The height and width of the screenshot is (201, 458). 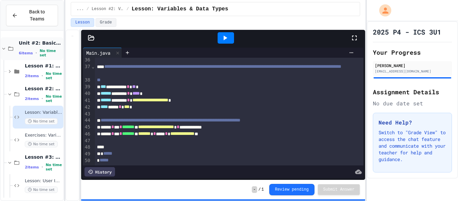 I want to click on span: Exercises: Variables & Data Types, so click(x=43, y=135).